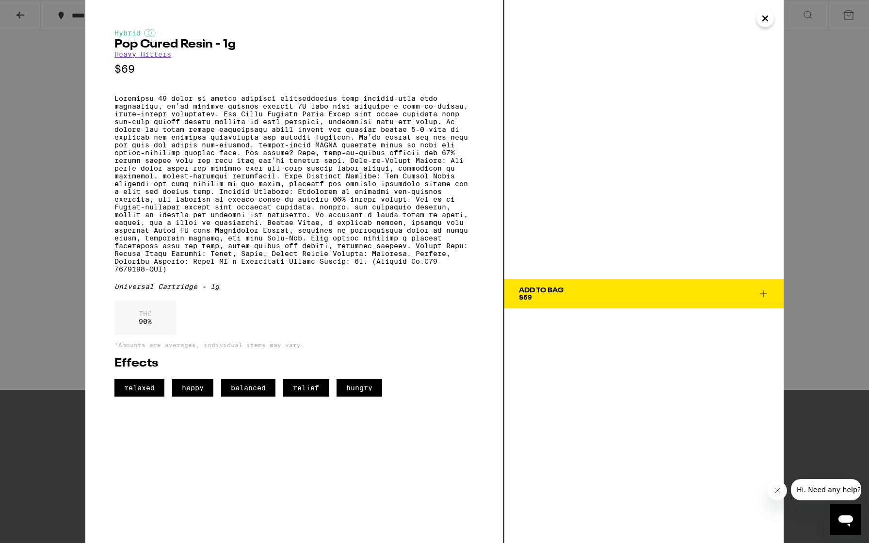 The width and height of the screenshot is (869, 543). I want to click on span: balanced, so click(248, 388).